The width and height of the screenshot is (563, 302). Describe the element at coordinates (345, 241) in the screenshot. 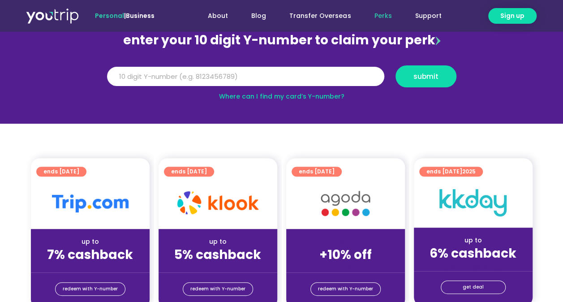

I see `span: up to` at that location.